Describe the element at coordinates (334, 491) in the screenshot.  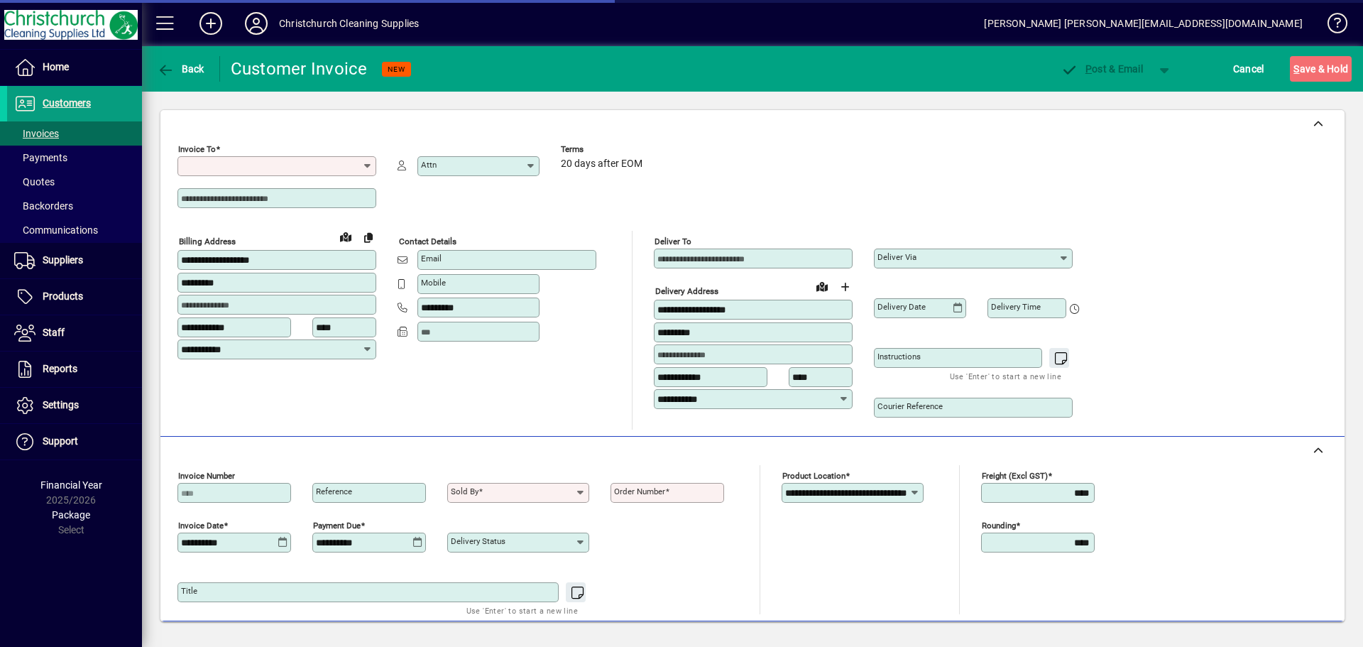
I see `mat-label: Reference` at that location.